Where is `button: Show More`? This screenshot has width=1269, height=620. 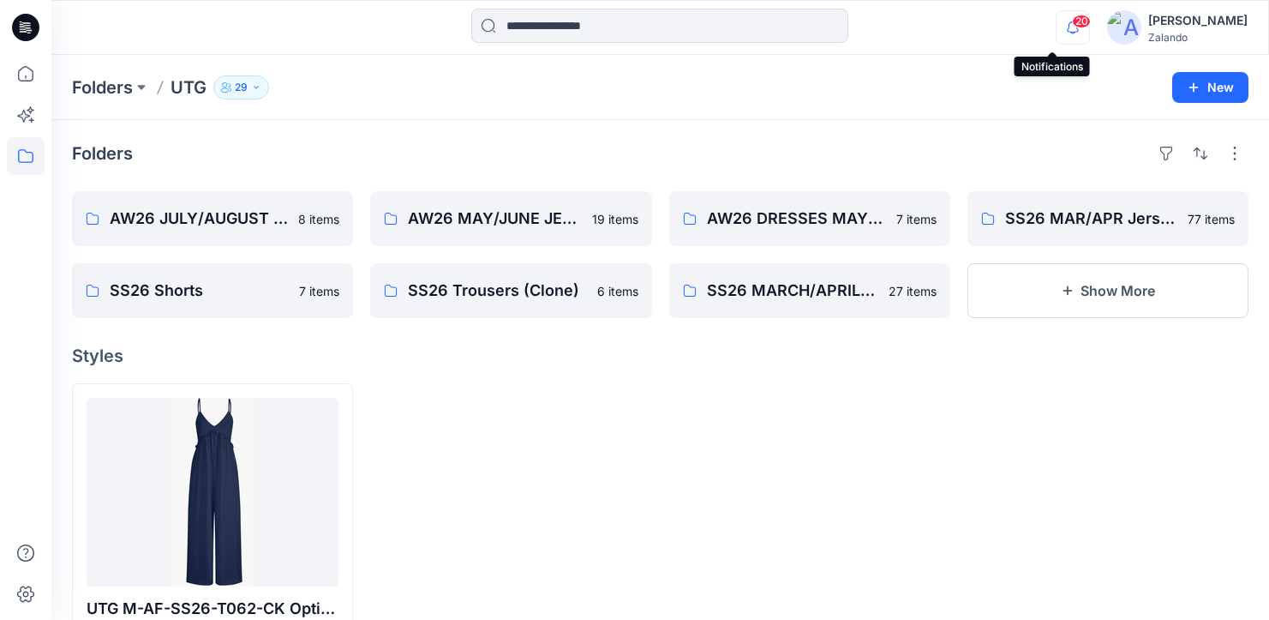 button: Show More is located at coordinates (1108, 290).